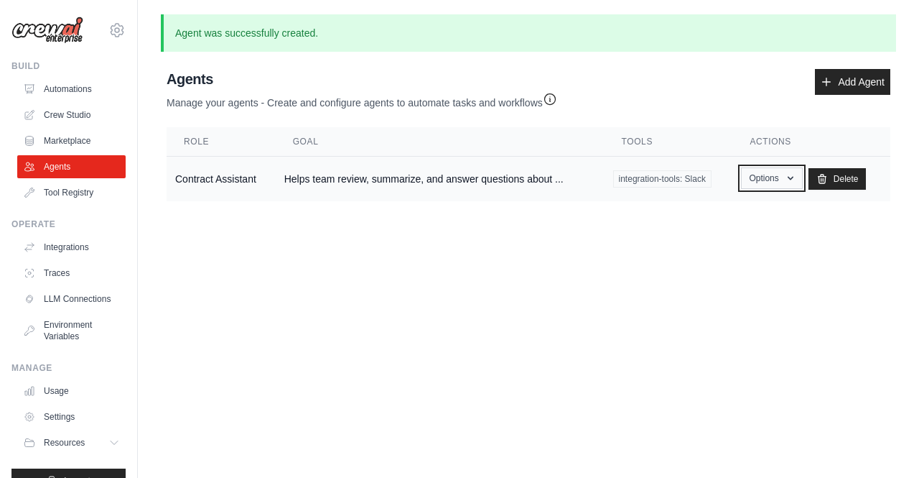  Describe the element at coordinates (71, 115) in the screenshot. I see `a: Crew Studio` at that location.